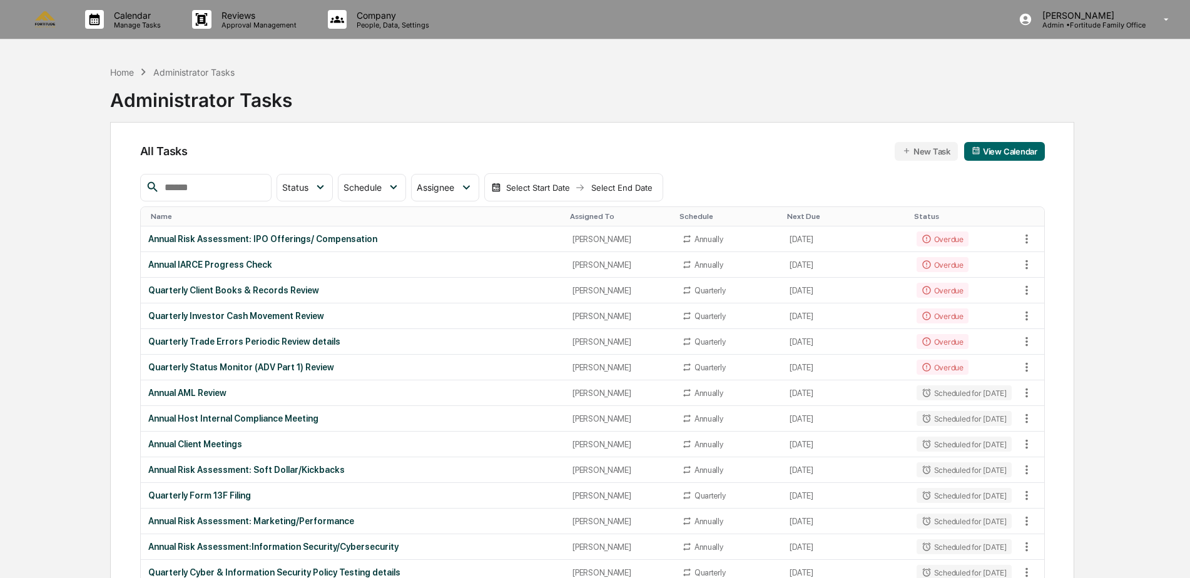 This screenshot has width=1190, height=578. What do you see at coordinates (353, 290) in the screenshot?
I see `div: Quarterly Client Books & Records Review` at bounding box center [353, 290].